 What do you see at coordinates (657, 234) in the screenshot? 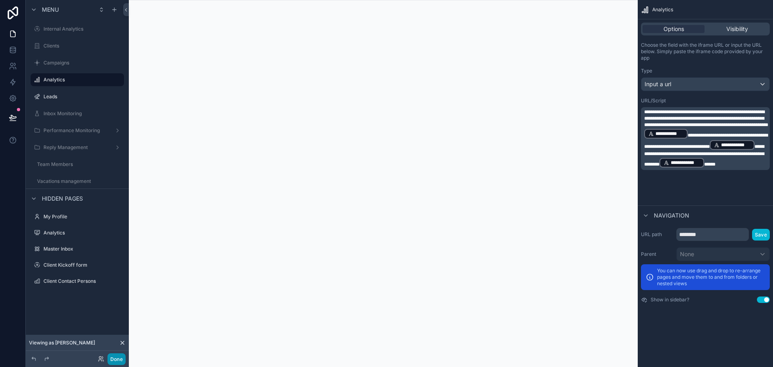
I see `label: URL path` at bounding box center [657, 234].